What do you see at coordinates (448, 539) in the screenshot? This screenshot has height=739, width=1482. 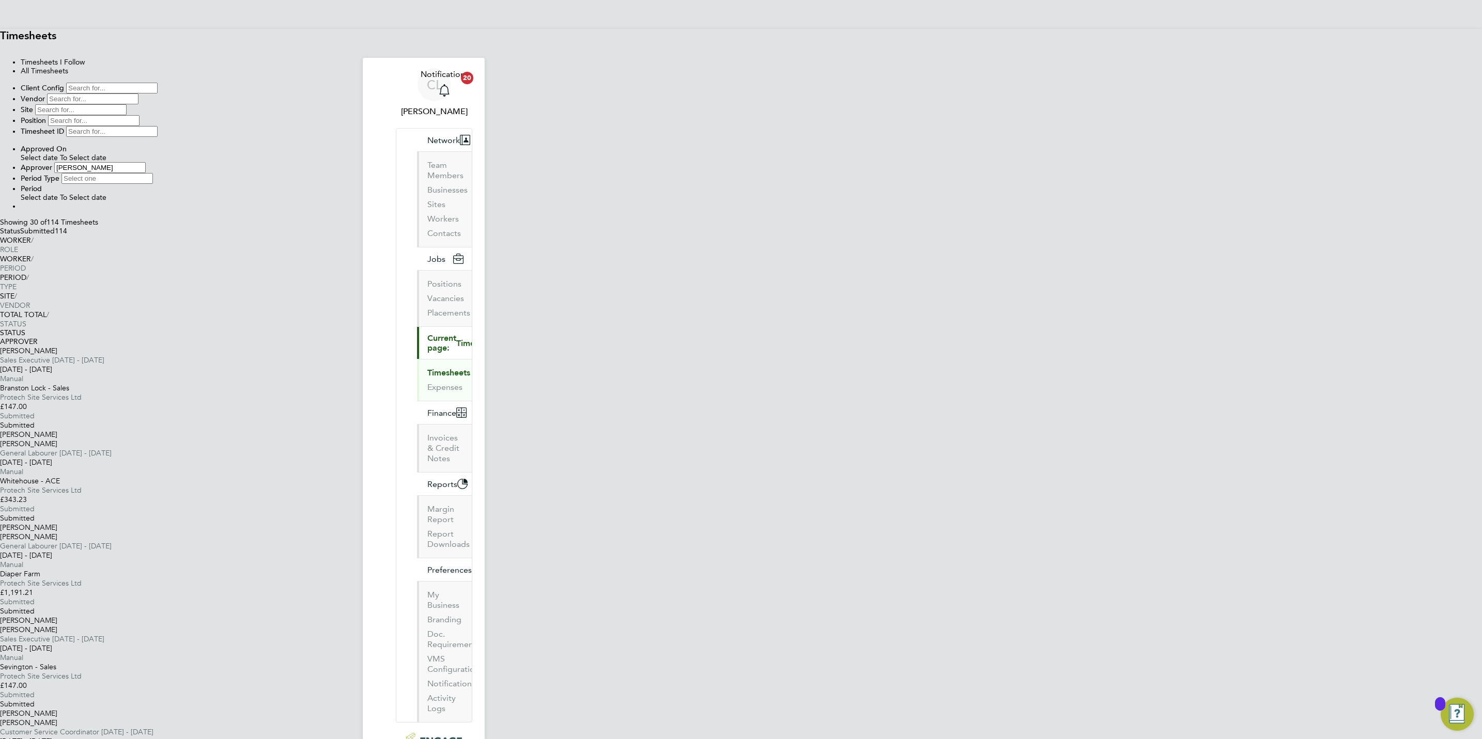 I see `a: Report Downloads` at bounding box center [448, 539].